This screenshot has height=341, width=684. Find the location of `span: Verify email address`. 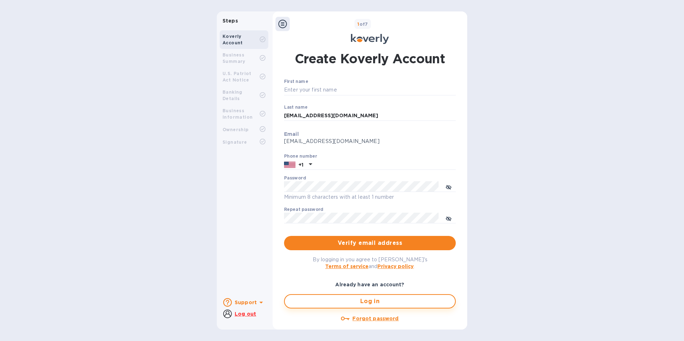

span: Verify email address is located at coordinates (370, 243).